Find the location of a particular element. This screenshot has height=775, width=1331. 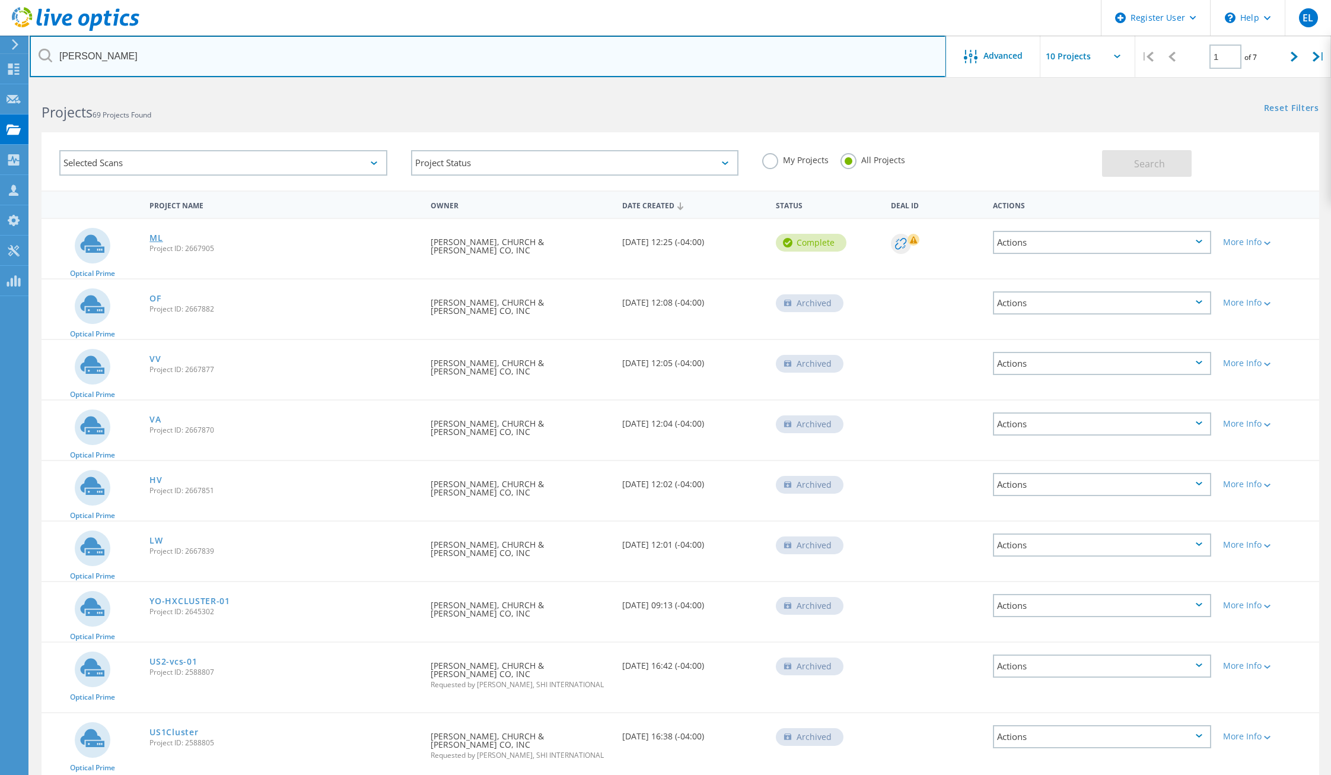

svg: \n is located at coordinates (1230, 18).